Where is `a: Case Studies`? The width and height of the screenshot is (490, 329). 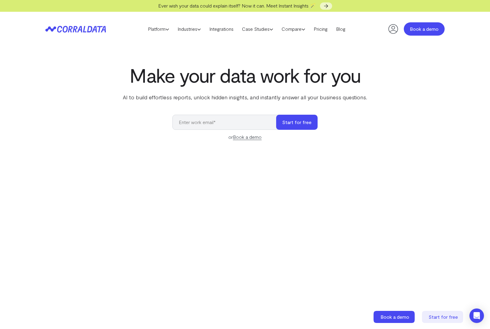 a: Case Studies is located at coordinates (257, 29).